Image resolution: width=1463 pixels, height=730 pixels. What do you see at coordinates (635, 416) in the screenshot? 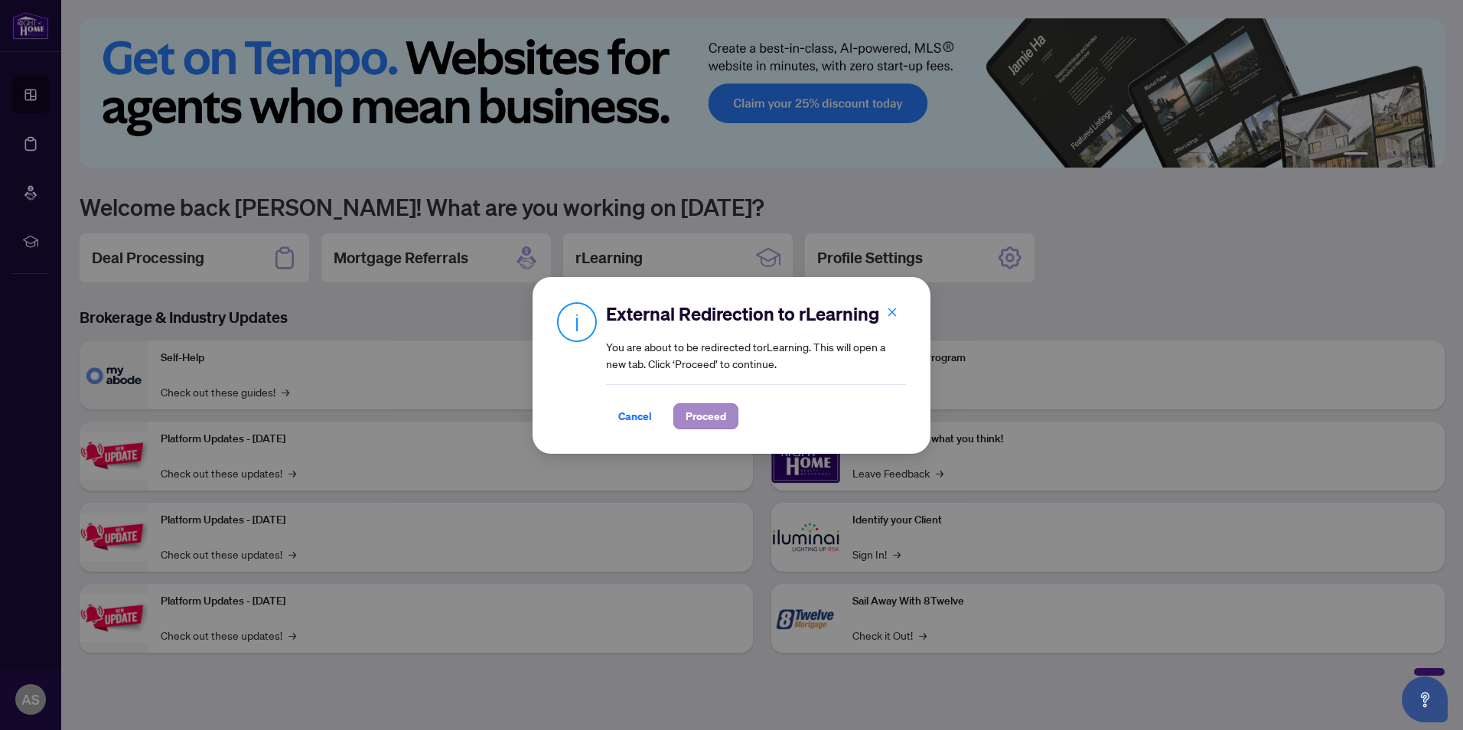
I see `button: Cancel` at bounding box center [635, 416].